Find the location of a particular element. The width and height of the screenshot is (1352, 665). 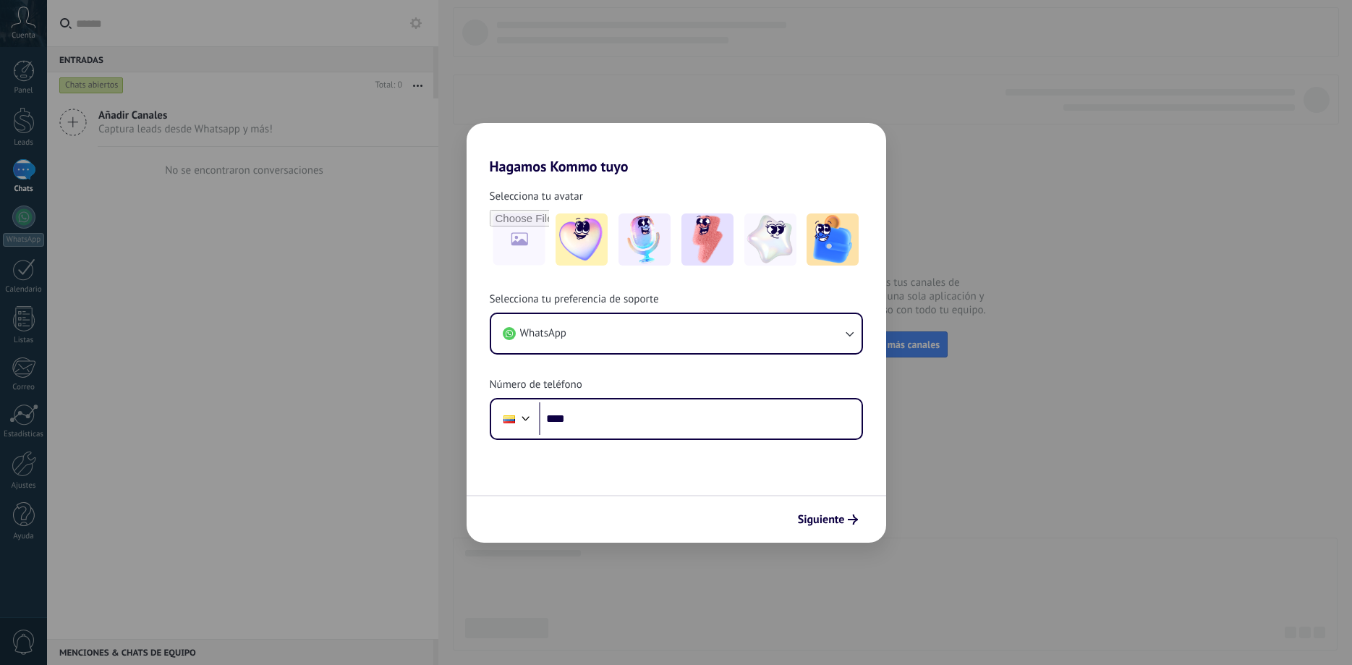

button: WhatsApp is located at coordinates (676, 333).